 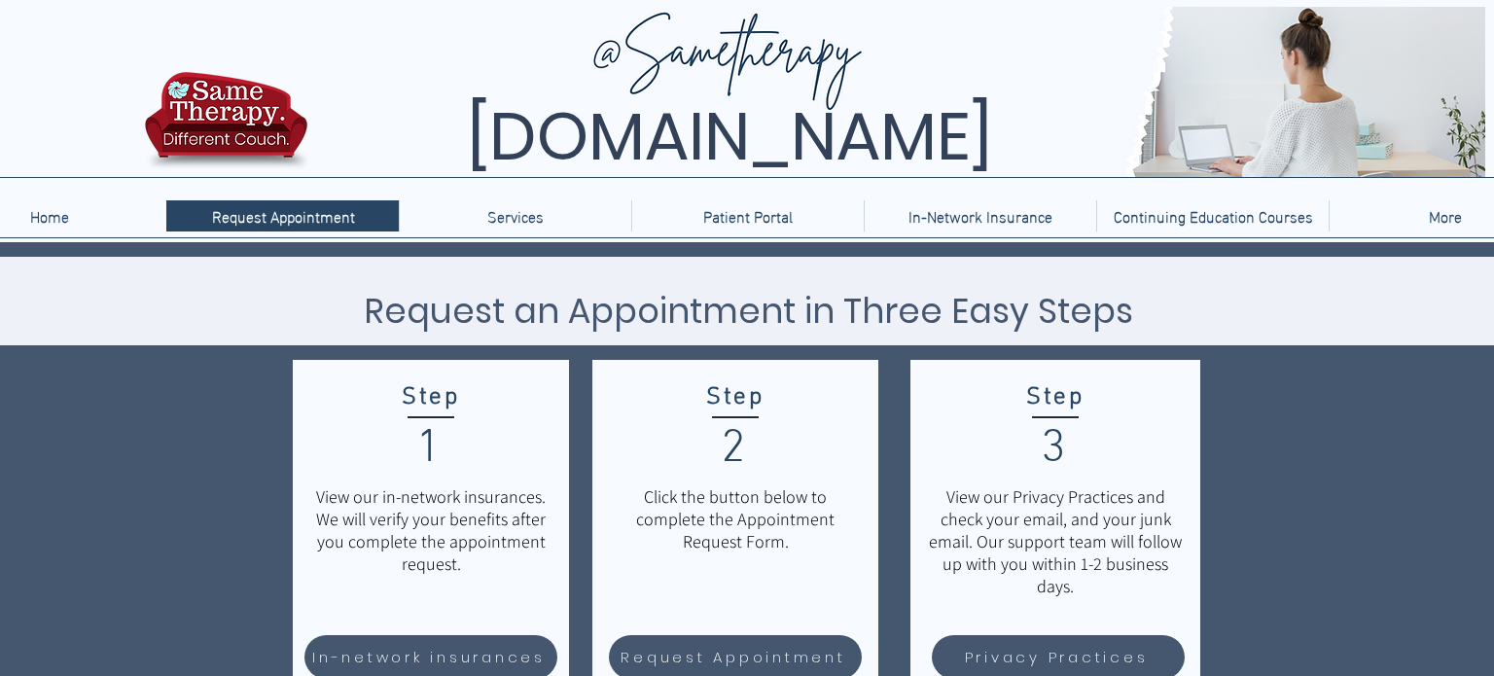 What do you see at coordinates (282, 216) in the screenshot?
I see `a: Request Appointment` at bounding box center [282, 216].